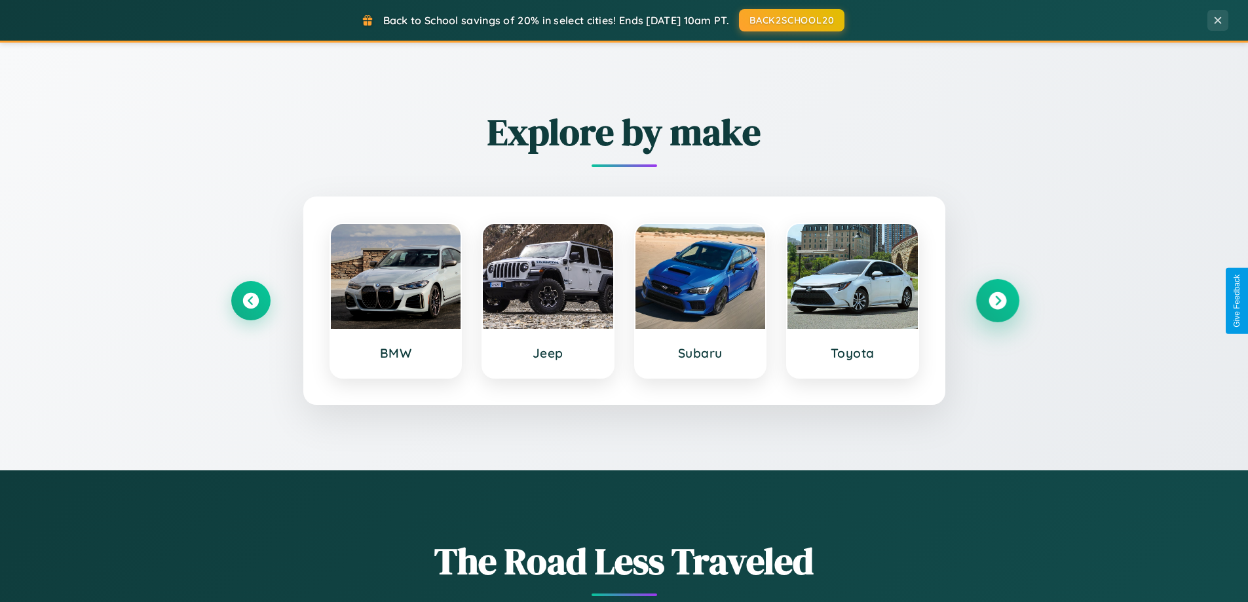  Describe the element at coordinates (548, 353) in the screenshot. I see `h3: Jeep` at that location.